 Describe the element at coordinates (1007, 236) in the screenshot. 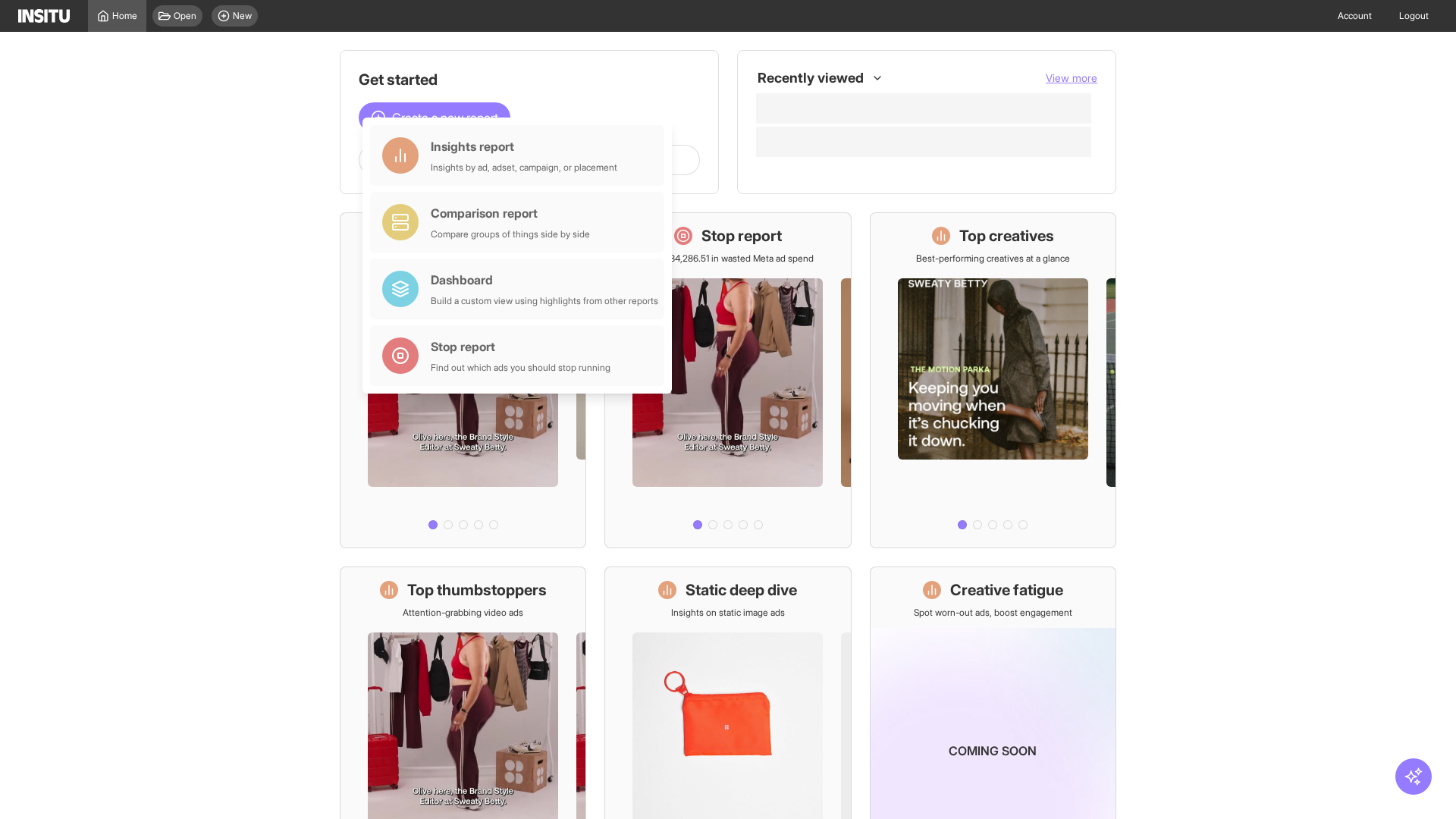

I see `h1: Top creatives` at that location.